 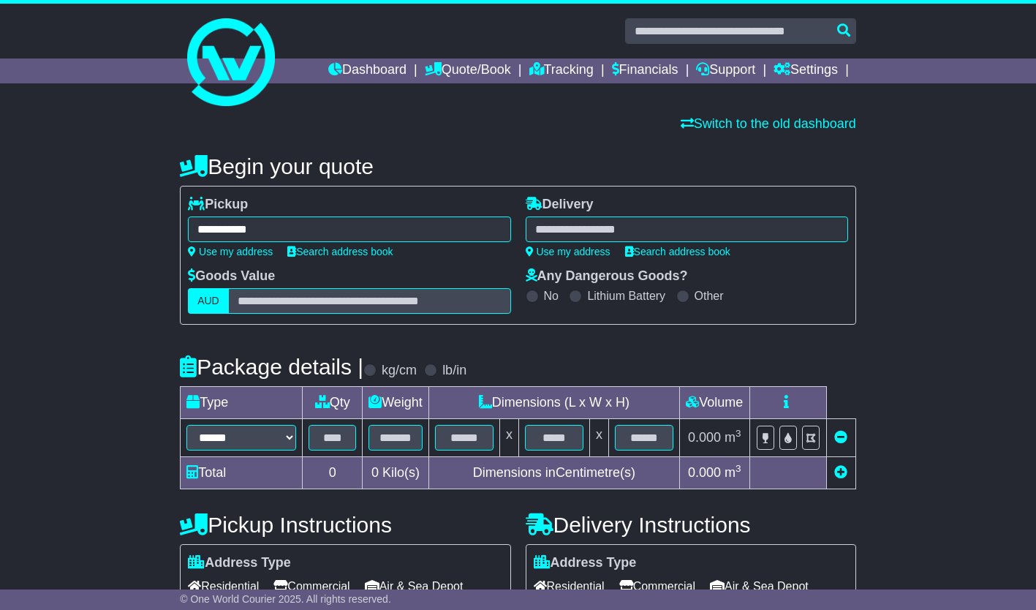 I want to click on td: Qty, so click(x=333, y=403).